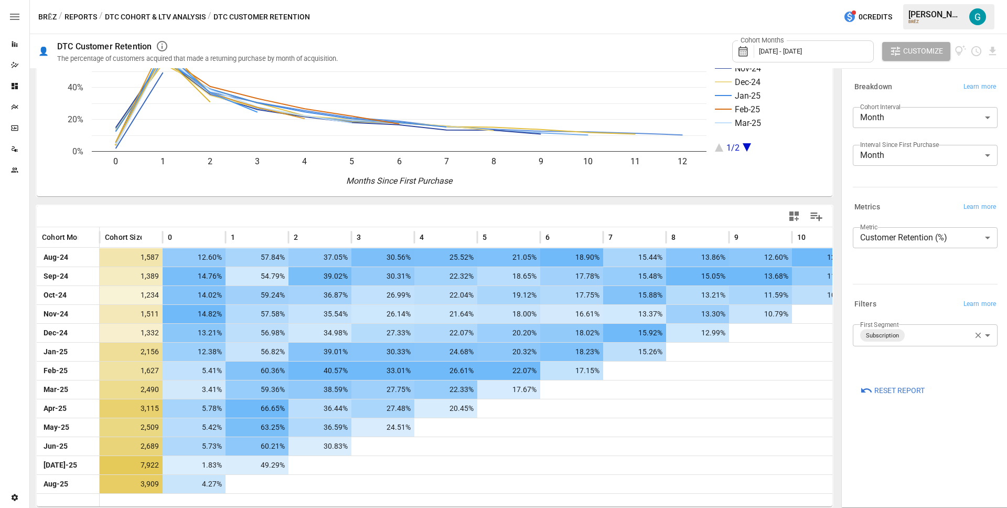 The image size is (1007, 508). Describe the element at coordinates (196, 484) in the screenshot. I see `span: 4.27%` at that location.